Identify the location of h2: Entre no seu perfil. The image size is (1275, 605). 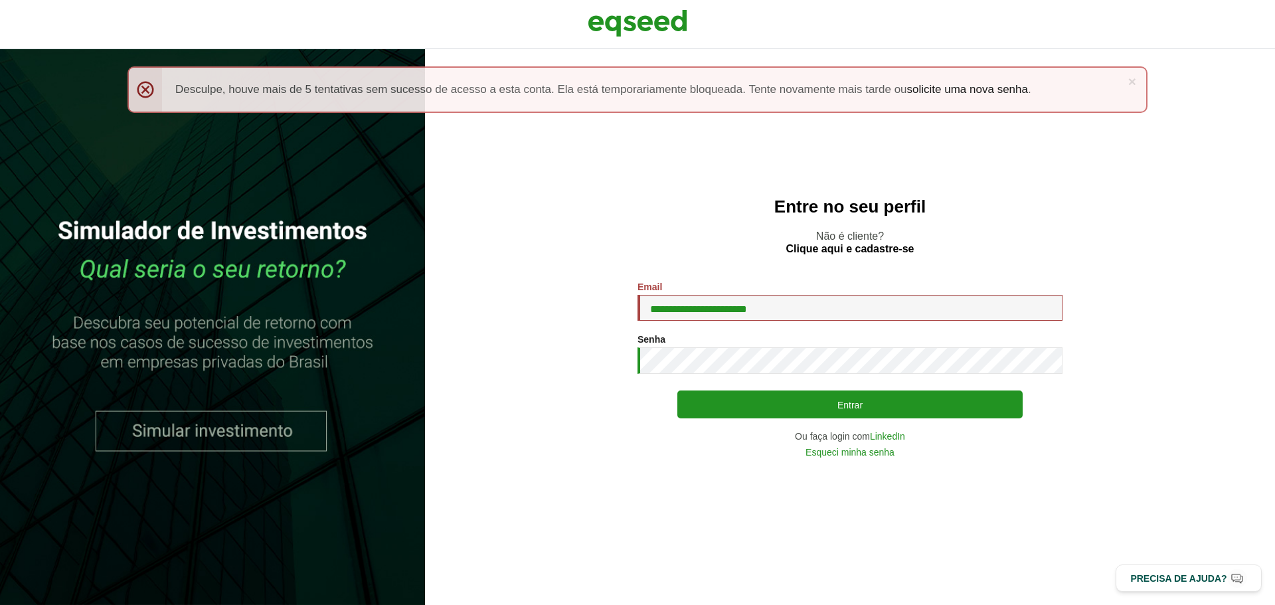
(850, 207).